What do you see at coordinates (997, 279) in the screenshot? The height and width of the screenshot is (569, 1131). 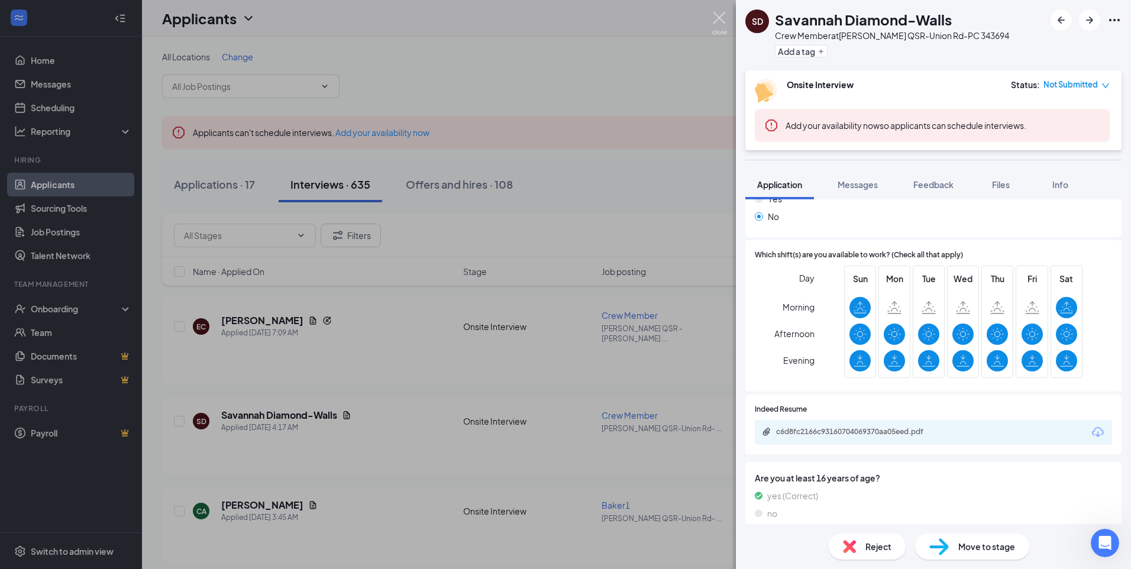 I see `span: Thu` at bounding box center [997, 279].